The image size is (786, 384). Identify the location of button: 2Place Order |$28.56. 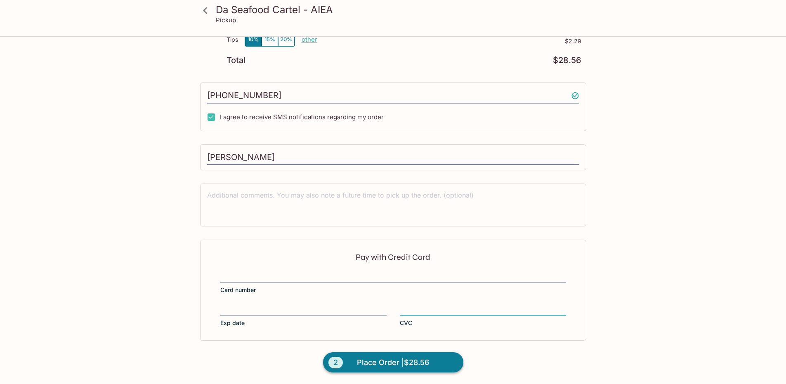
(393, 363).